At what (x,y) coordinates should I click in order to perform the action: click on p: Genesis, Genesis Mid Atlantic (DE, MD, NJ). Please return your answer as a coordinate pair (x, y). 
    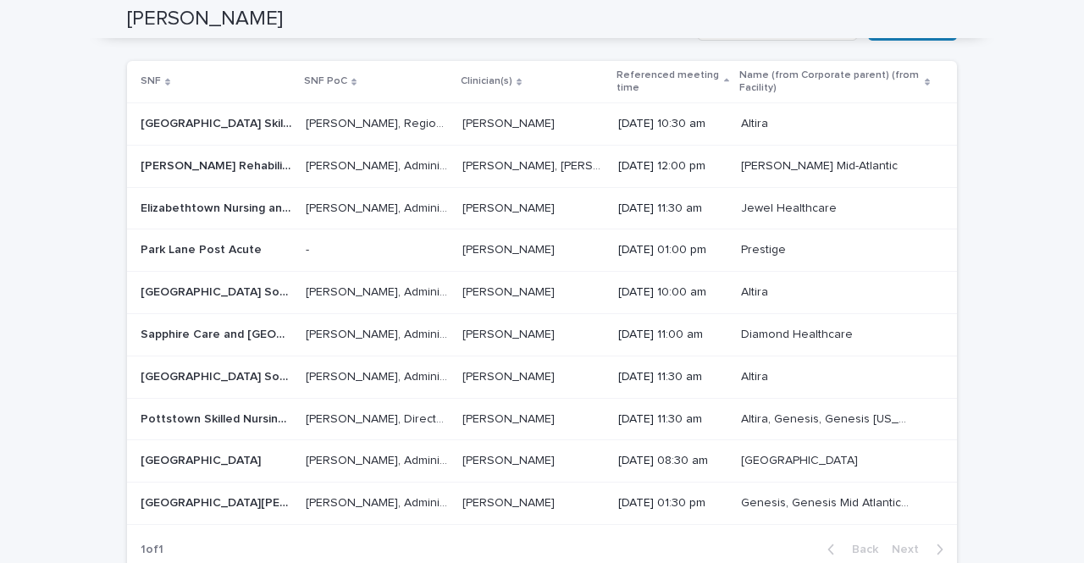
    Looking at the image, I should click on (828, 502).